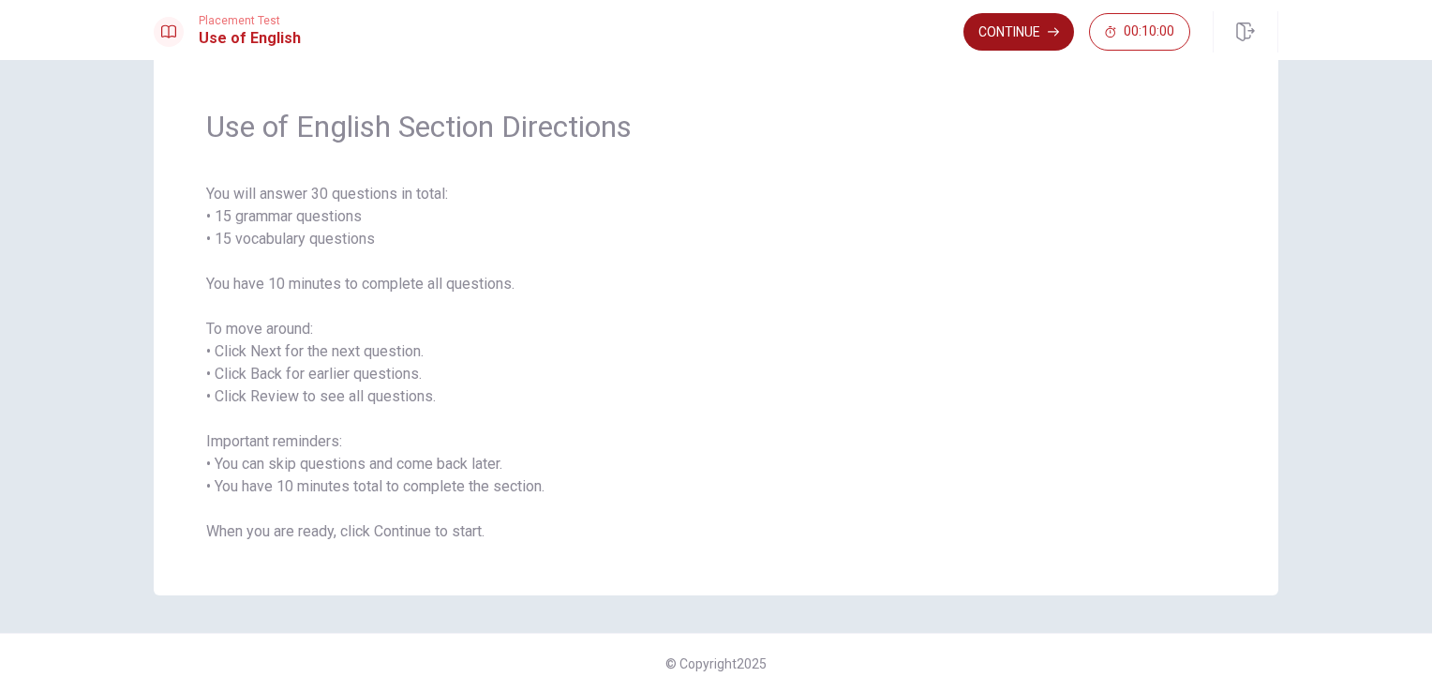  I want to click on h1: Use of English, so click(249, 38).